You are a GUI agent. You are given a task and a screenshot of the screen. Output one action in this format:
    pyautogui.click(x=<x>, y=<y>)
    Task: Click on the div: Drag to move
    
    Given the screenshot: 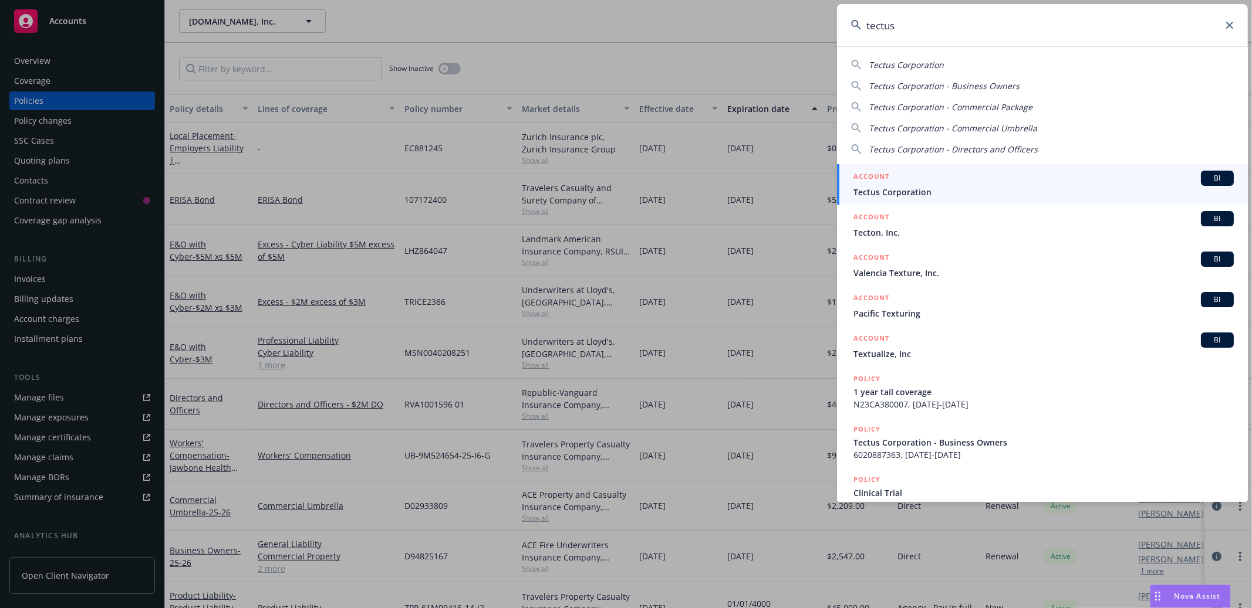 What is the action you would take?
    pyautogui.click(x=1157, y=597)
    